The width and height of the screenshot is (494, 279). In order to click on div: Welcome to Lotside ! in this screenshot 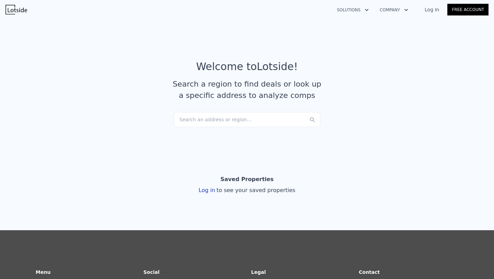, I will do `click(247, 67)`.